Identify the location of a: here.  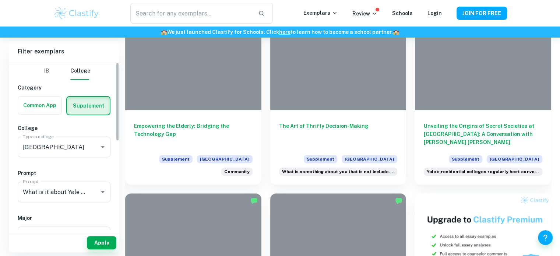
(285, 32).